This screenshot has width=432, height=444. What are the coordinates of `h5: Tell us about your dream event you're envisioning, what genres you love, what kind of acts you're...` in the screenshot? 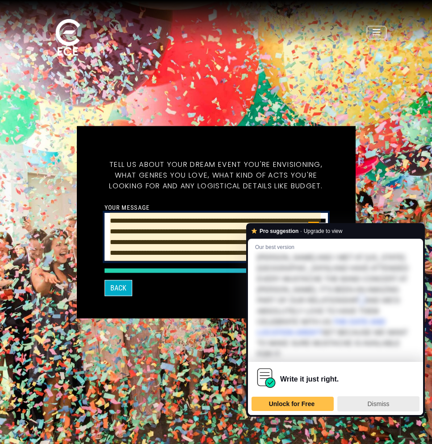 It's located at (216, 175).